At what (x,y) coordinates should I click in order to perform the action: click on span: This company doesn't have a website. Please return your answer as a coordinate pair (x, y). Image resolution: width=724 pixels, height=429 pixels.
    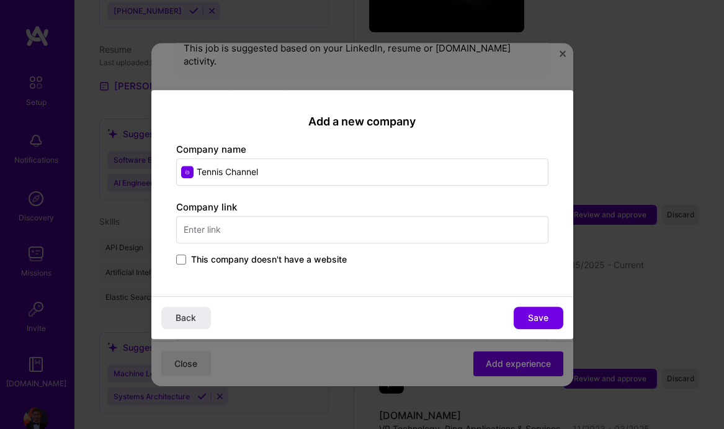
    Looking at the image, I should click on (269, 259).